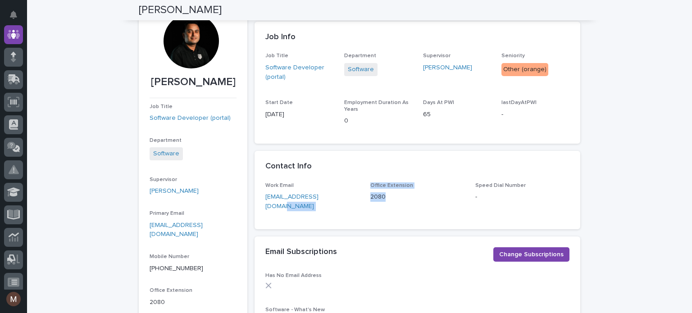 The height and width of the screenshot is (313, 692). I want to click on button: users-avatar, so click(14, 299).